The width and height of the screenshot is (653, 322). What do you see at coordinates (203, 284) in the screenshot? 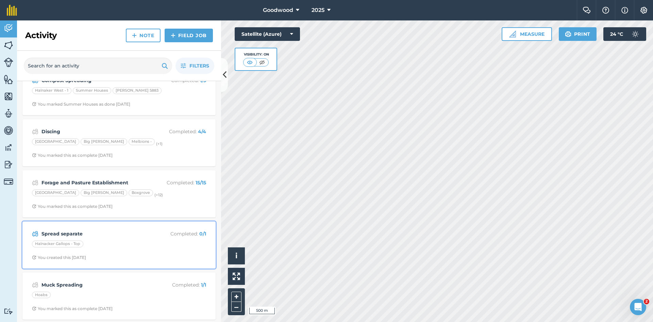
I see `strong: 1 / 1` at bounding box center [203, 284].